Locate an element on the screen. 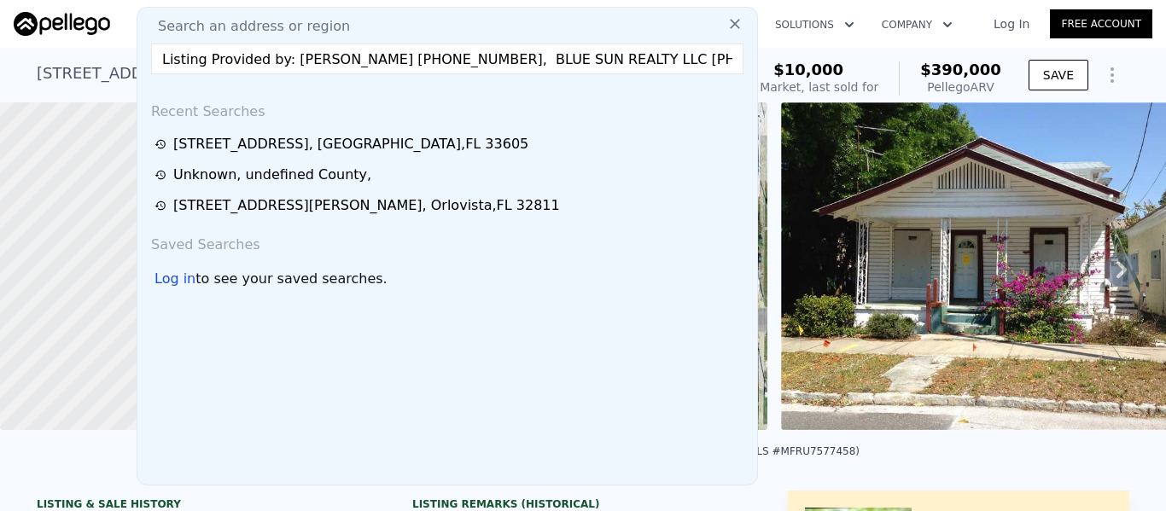 This screenshot has height=511, width=1166. div: Unknown , undefined County , is located at coordinates (272, 175).